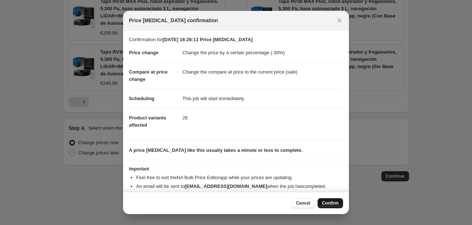 The image size is (472, 225). What do you see at coordinates (330, 203) in the screenshot?
I see `span: Confirm` at bounding box center [330, 203].